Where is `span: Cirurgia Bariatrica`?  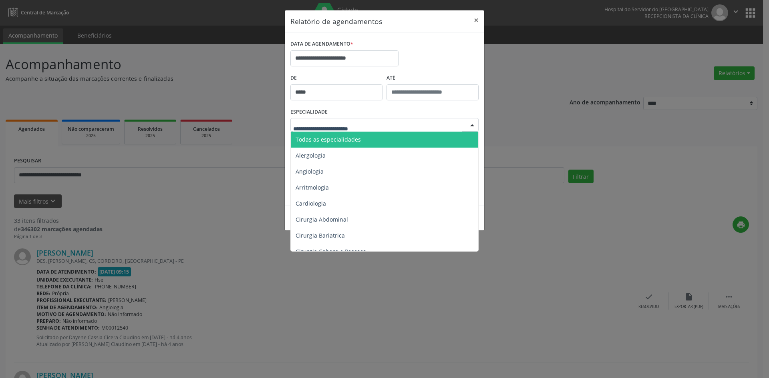
span: Cirurgia Bariatrica is located at coordinates (320, 235).